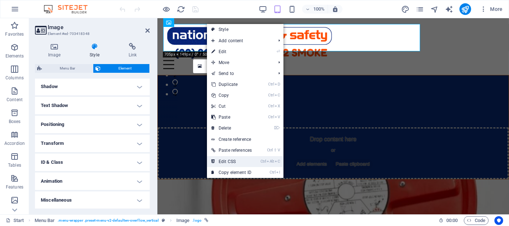 This screenshot has height=226, width=509. What do you see at coordinates (406, 9) in the screenshot?
I see `button: design` at bounding box center [406, 9].